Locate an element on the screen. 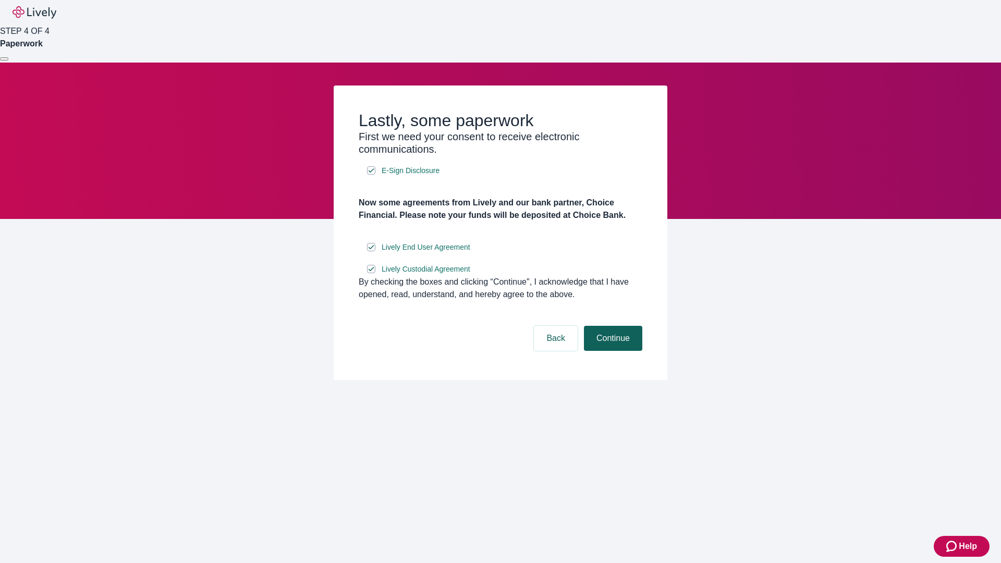 This screenshot has width=1001, height=563. h4: Now some agreements from Lively and our bank partner, Choice Financial. Please note your funds wi... is located at coordinates (501, 209).